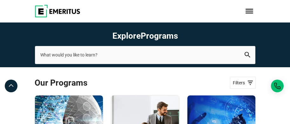  Describe the element at coordinates (145, 55) in the screenshot. I see `input: search-page` at that location.